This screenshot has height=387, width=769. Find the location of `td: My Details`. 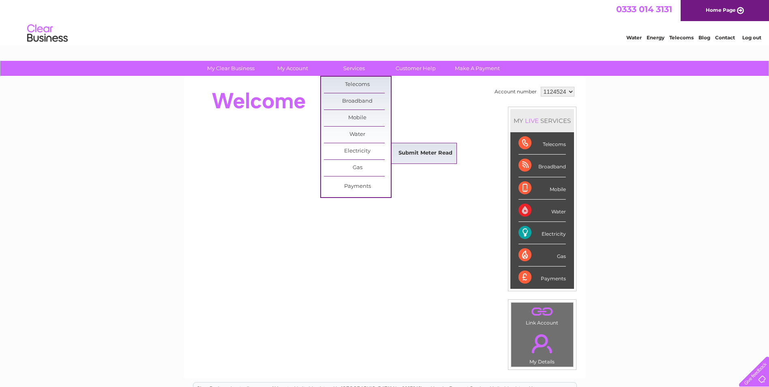

td: My Details is located at coordinates (542, 347).